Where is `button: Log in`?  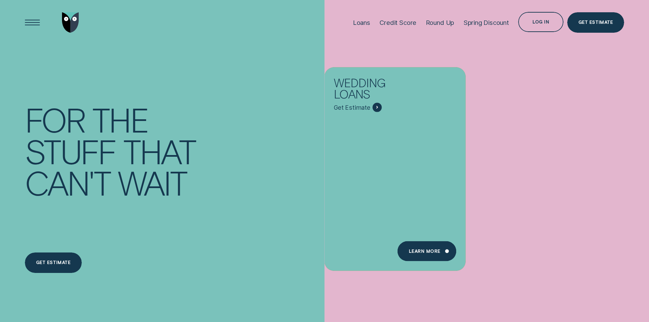
button: Log in is located at coordinates (540, 22).